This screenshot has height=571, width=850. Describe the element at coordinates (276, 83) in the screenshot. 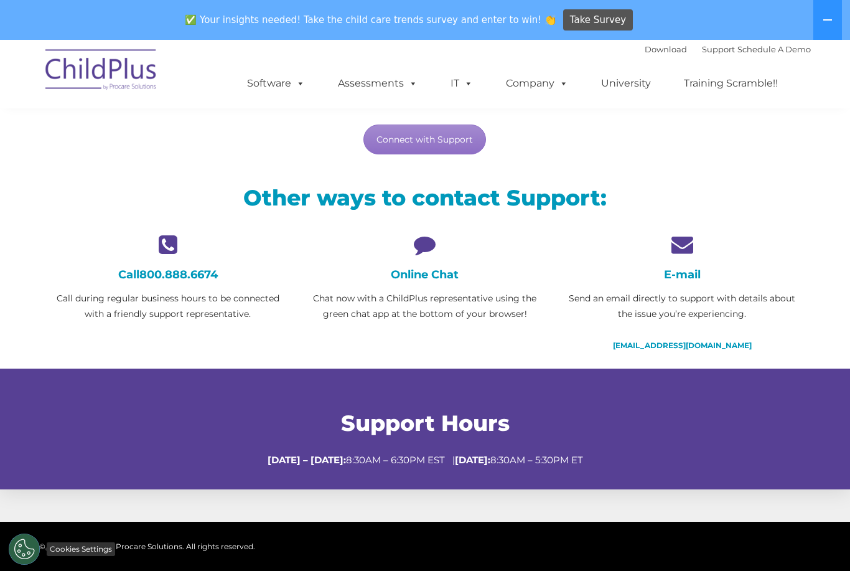

I see `a: Software` at that location.